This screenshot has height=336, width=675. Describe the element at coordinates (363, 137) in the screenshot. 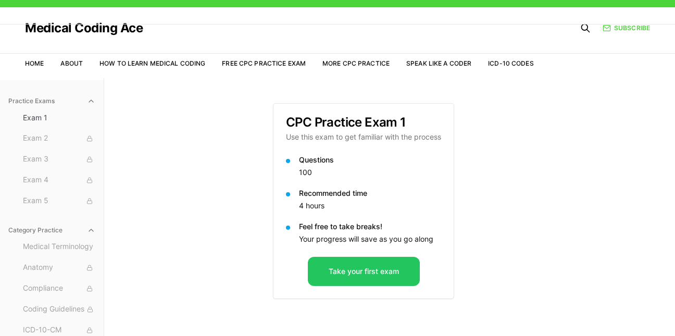

I see `p: Use this exam to get familiar with the process` at that location.